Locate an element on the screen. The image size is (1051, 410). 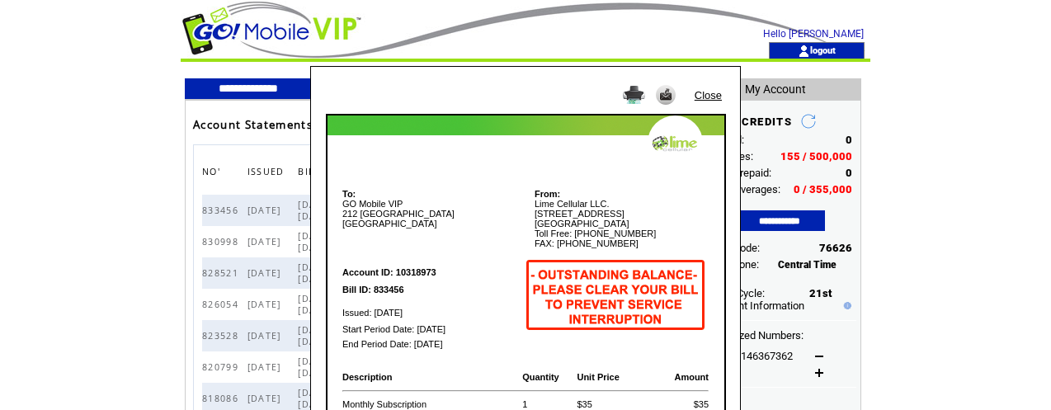
img: Print it is located at coordinates (633, 95).